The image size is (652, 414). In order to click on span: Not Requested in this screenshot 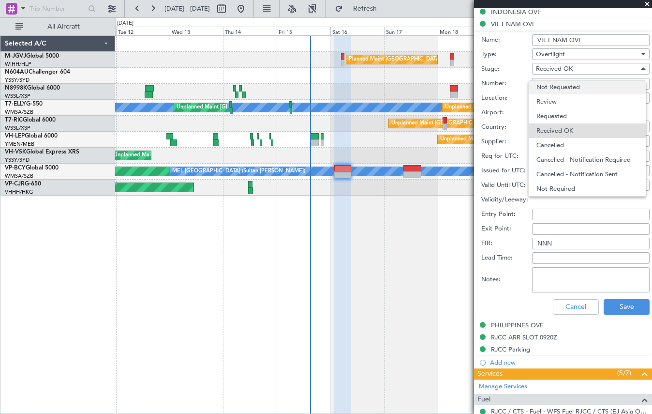, I will do `click(587, 87)`.